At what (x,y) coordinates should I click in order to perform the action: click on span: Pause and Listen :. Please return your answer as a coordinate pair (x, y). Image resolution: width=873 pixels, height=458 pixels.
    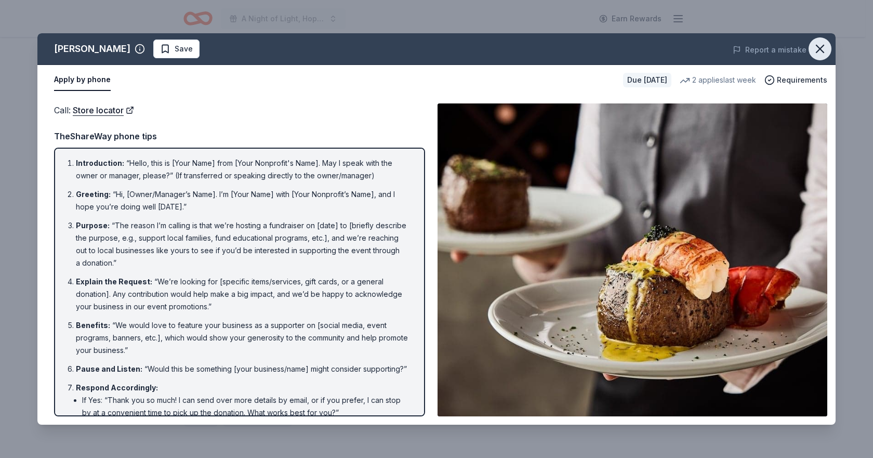
    Looking at the image, I should click on (109, 369).